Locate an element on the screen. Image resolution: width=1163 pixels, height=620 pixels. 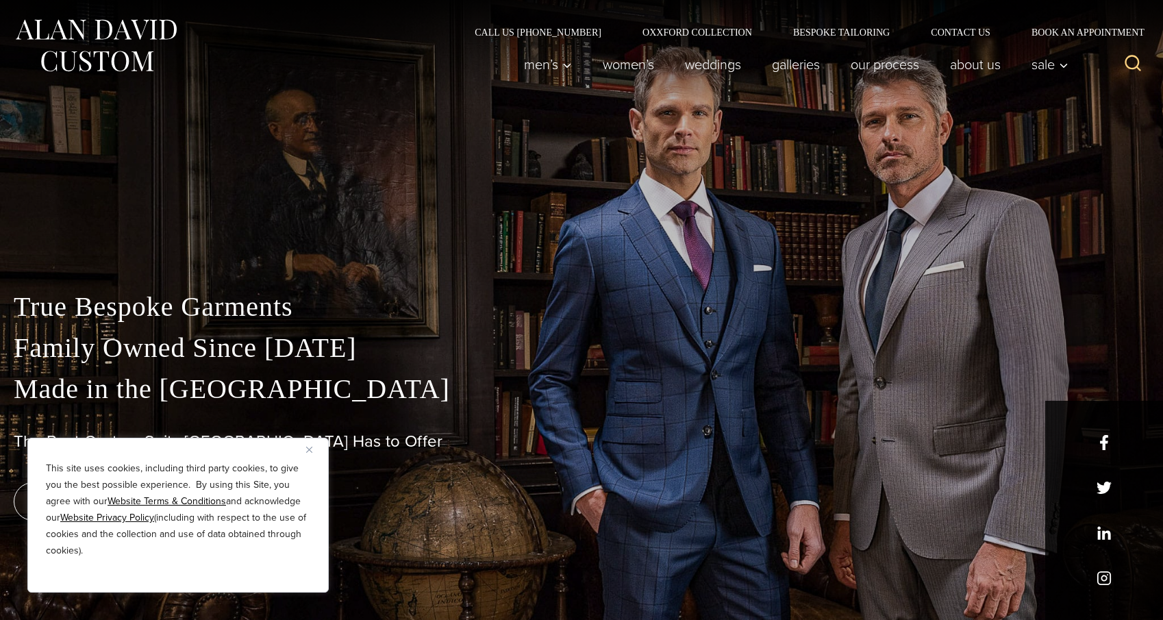
span: Men’s is located at coordinates (548, 64).